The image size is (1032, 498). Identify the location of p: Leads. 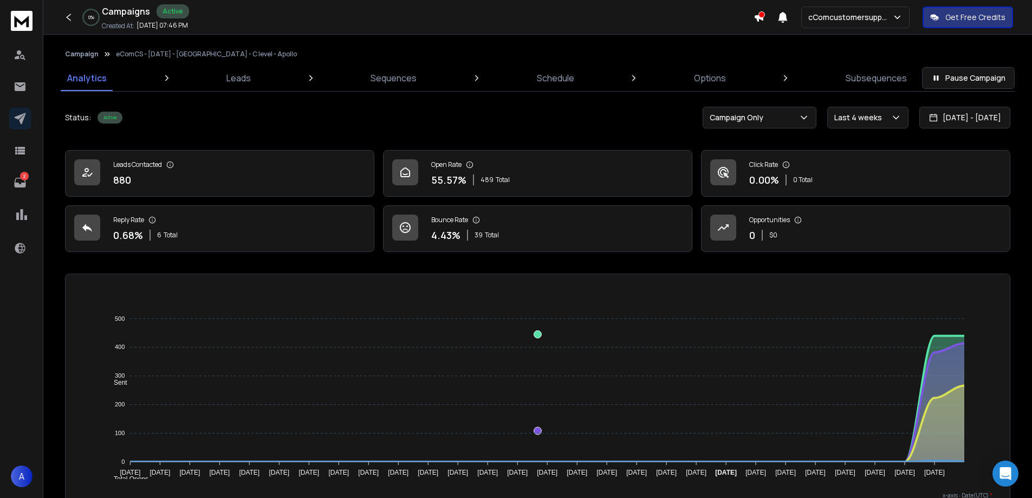
(238, 78).